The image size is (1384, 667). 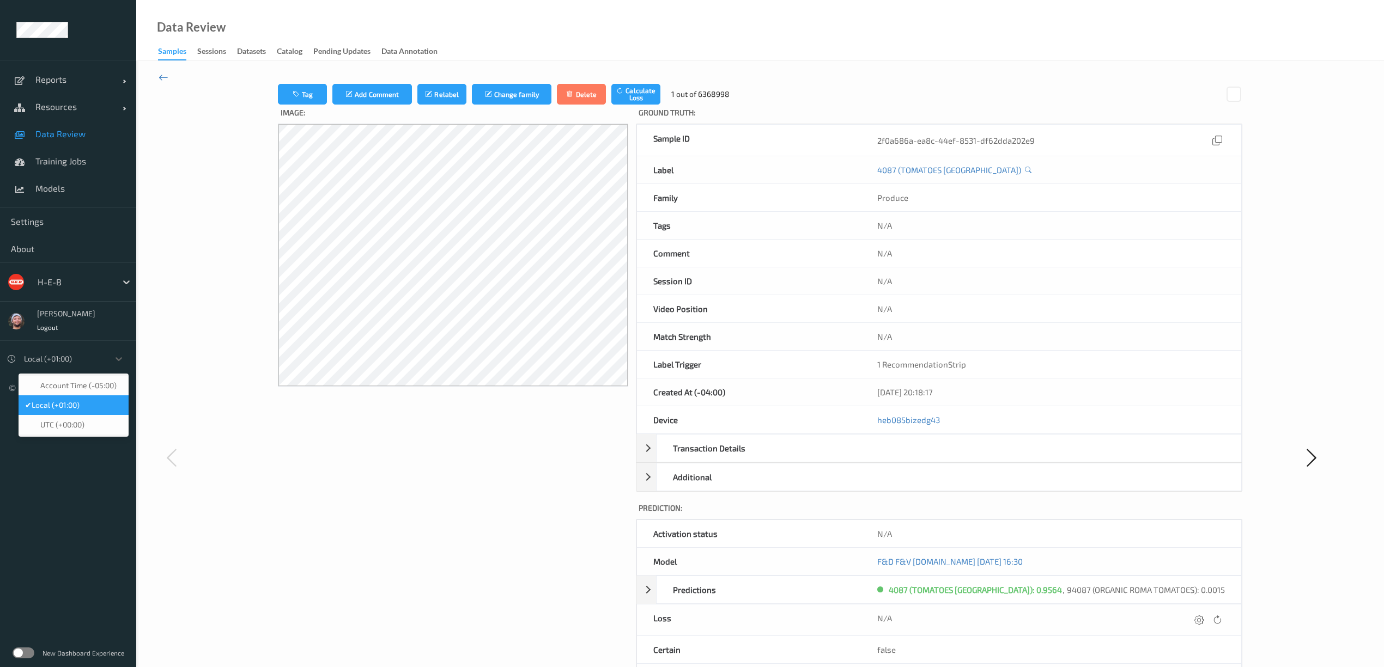 What do you see at coordinates (700, 94) in the screenshot?
I see `div: 1 out of 6368998` at bounding box center [700, 94].